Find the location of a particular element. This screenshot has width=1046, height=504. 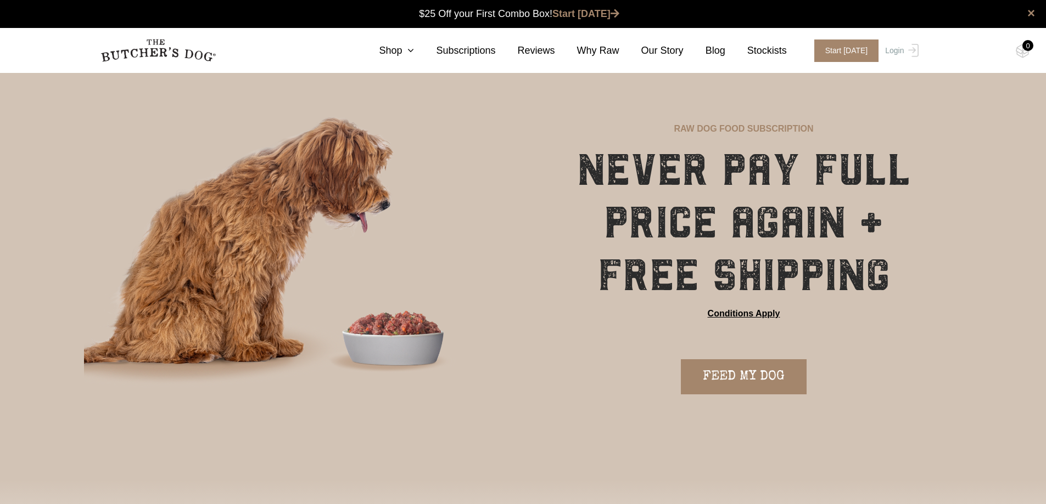

a: Reviews is located at coordinates (525, 51).